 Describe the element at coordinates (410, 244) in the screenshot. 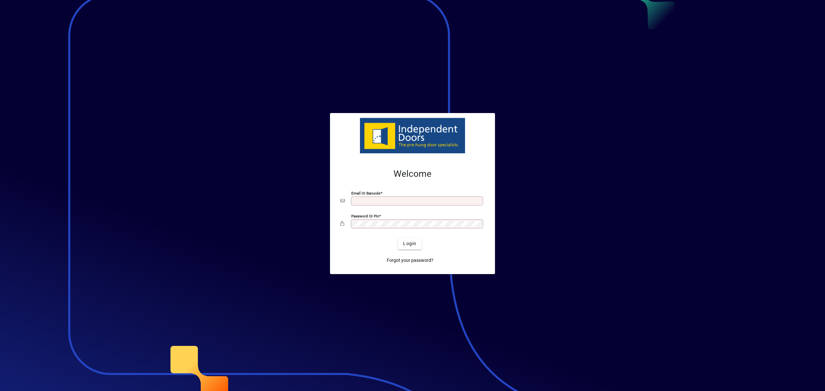

I see `span: Login` at that location.